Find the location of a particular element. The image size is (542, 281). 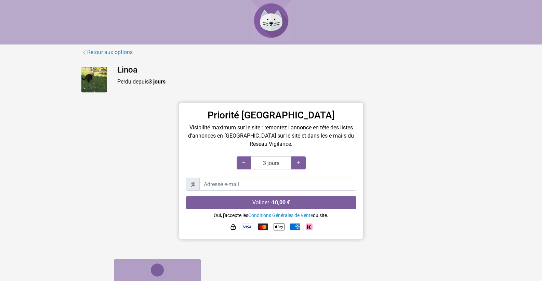

img: Apple Pay is located at coordinates (279, 227).